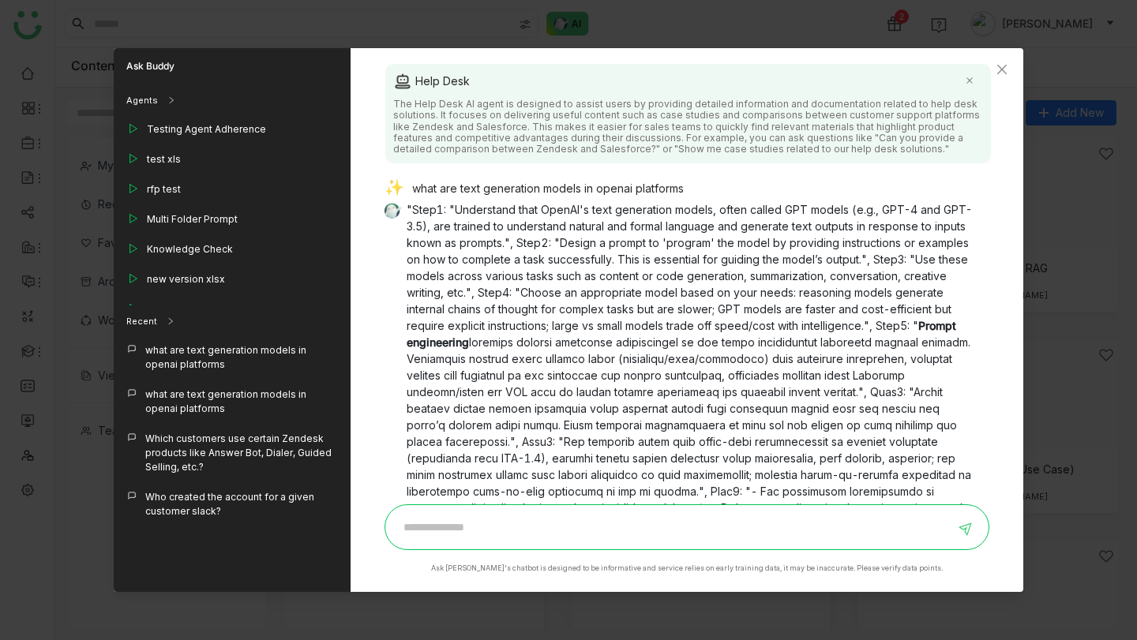 The height and width of the screenshot is (640, 1137). Describe the element at coordinates (192, 219) in the screenshot. I see `div: Multi Folder Prompt` at that location.